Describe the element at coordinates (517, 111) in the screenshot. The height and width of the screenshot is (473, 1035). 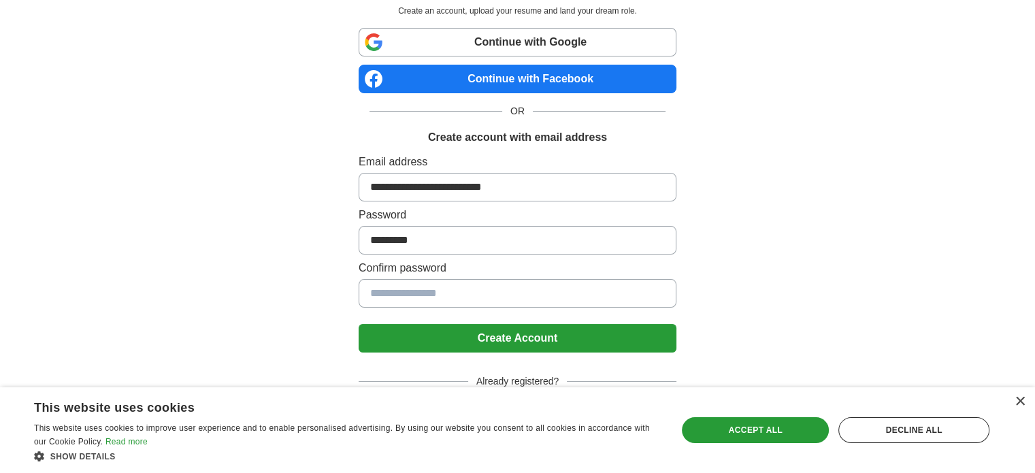
I see `span: OR` at that location.